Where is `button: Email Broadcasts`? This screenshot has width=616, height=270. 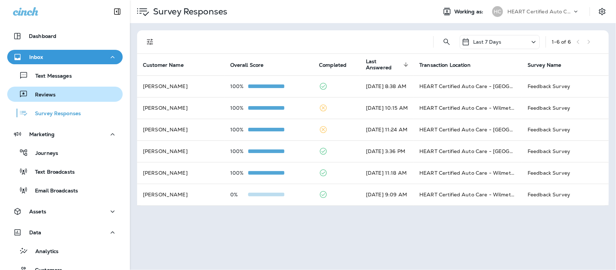
button: Email Broadcasts is located at coordinates (65, 190).